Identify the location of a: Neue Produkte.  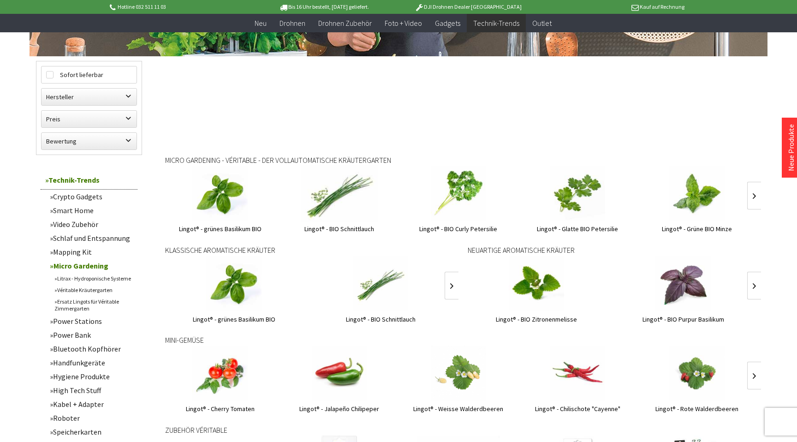
(791, 148).